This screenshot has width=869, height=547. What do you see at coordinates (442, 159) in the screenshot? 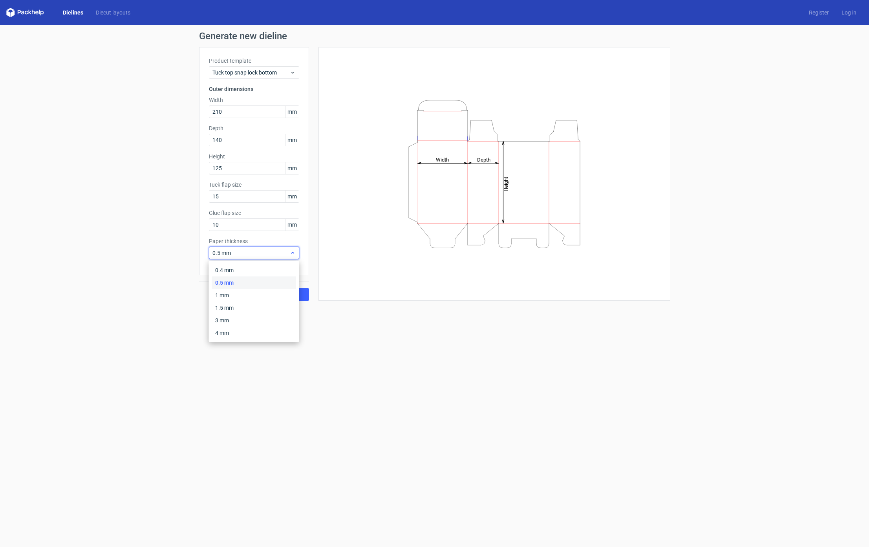
I see `tspan: Width` at bounding box center [442, 159].